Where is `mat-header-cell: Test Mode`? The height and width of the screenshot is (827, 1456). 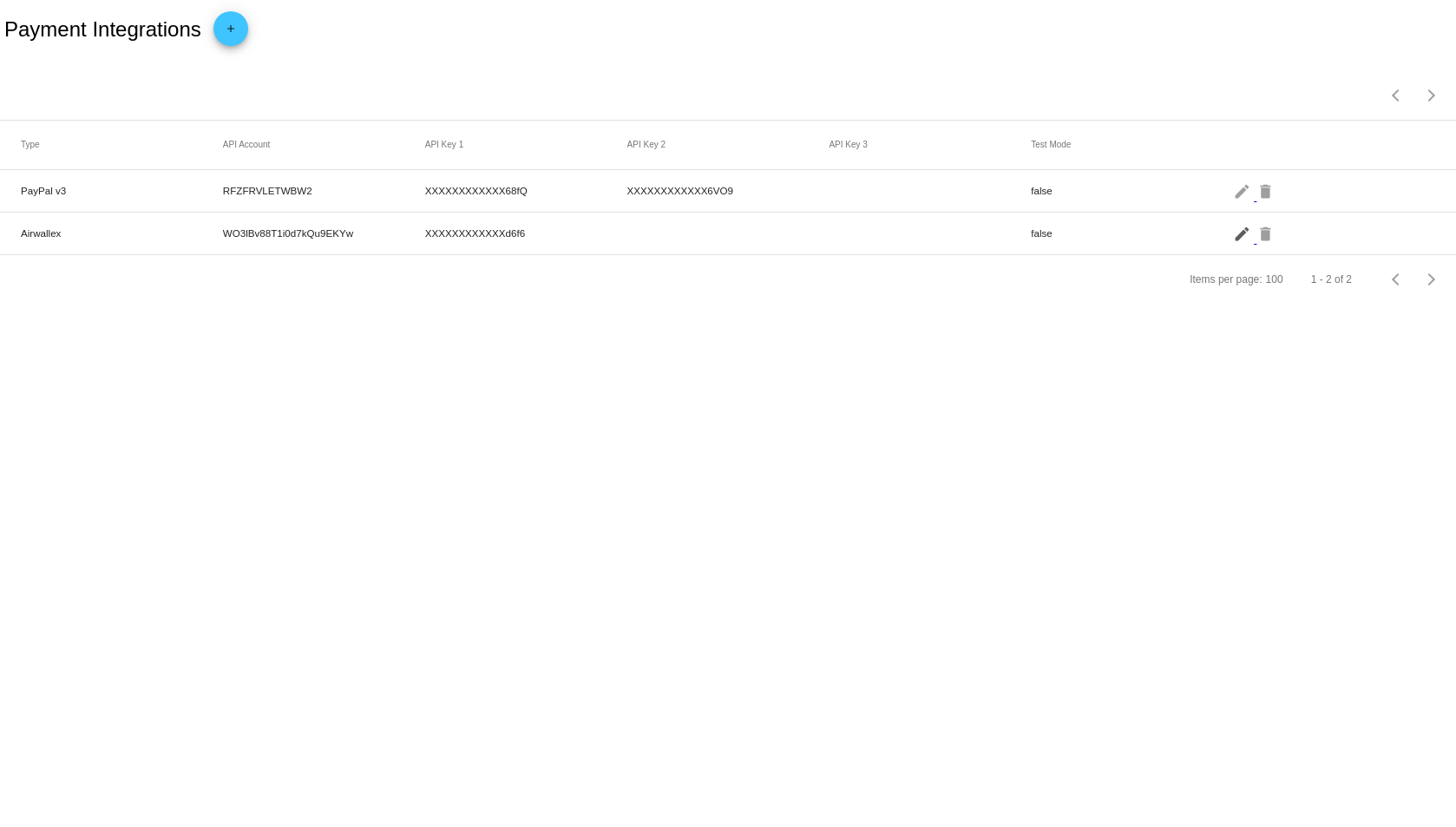 mat-header-cell: Test Mode is located at coordinates (1132, 144).